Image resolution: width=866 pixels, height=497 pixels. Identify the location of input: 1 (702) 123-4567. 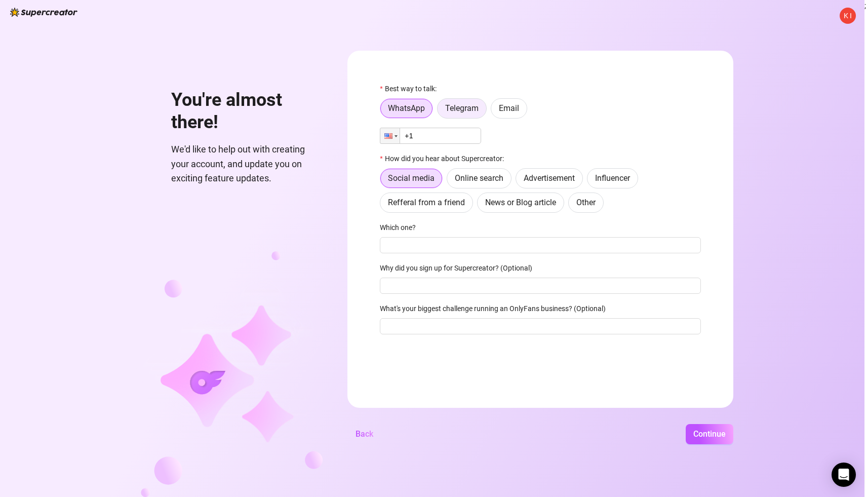
(430, 136).